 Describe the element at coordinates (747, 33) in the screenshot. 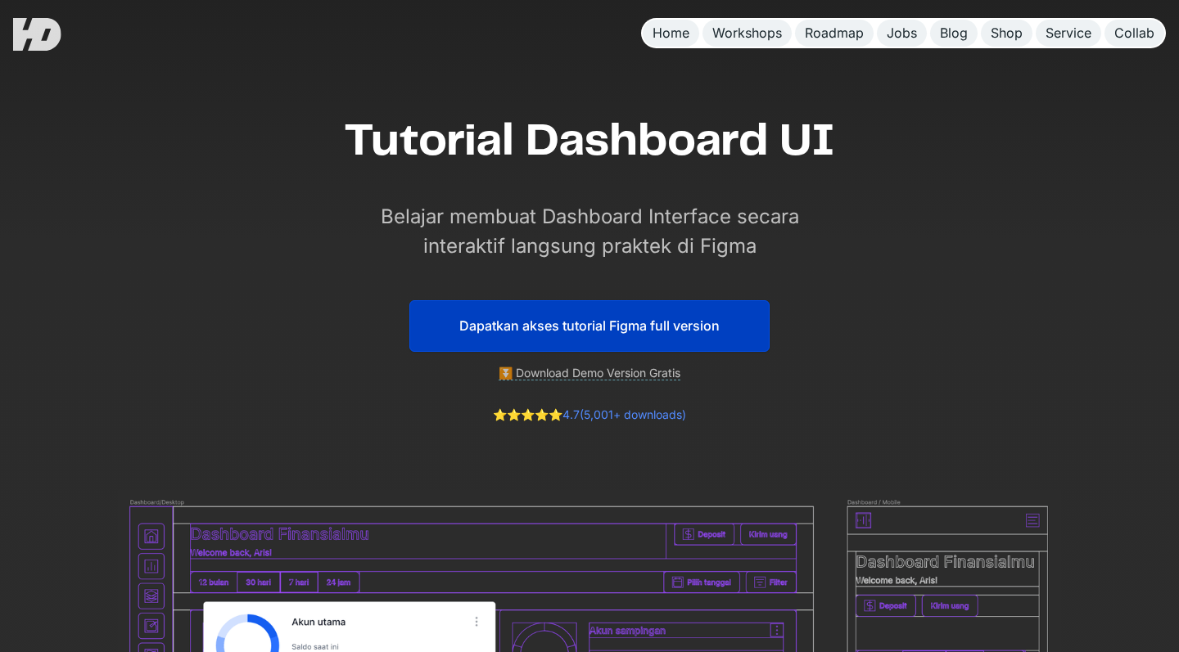

I see `div: Workshops` at that location.